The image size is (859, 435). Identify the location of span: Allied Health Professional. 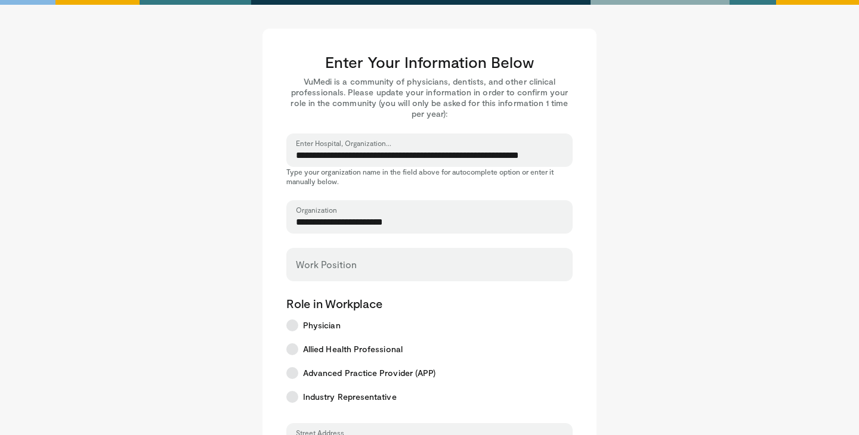
(353, 350).